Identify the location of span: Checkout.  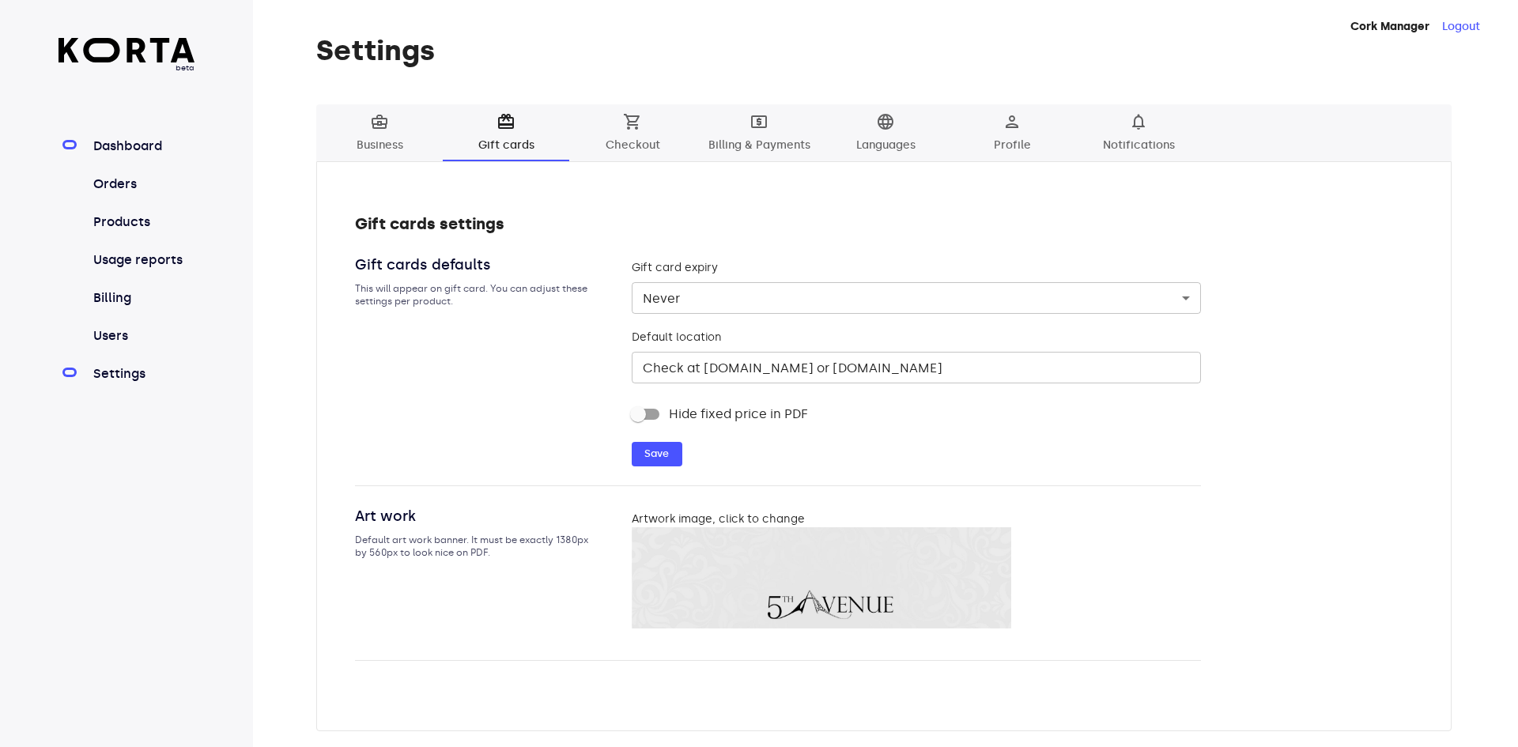
(632, 134).